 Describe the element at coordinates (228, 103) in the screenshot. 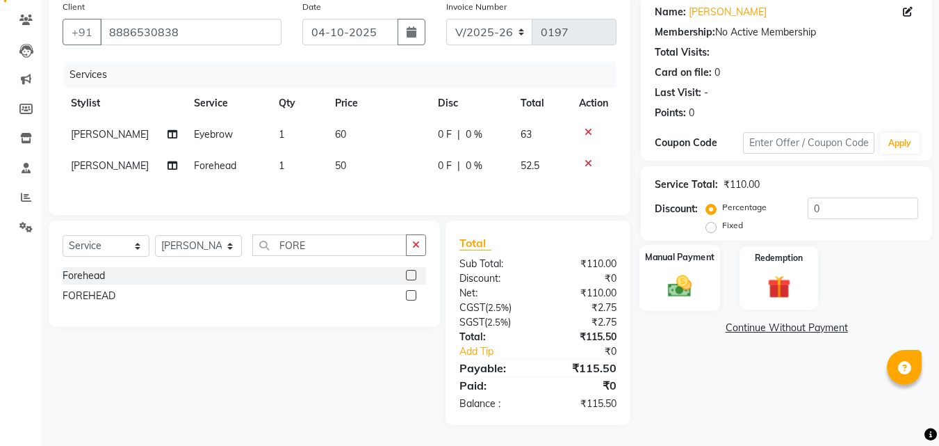

I see `th: Service` at that location.